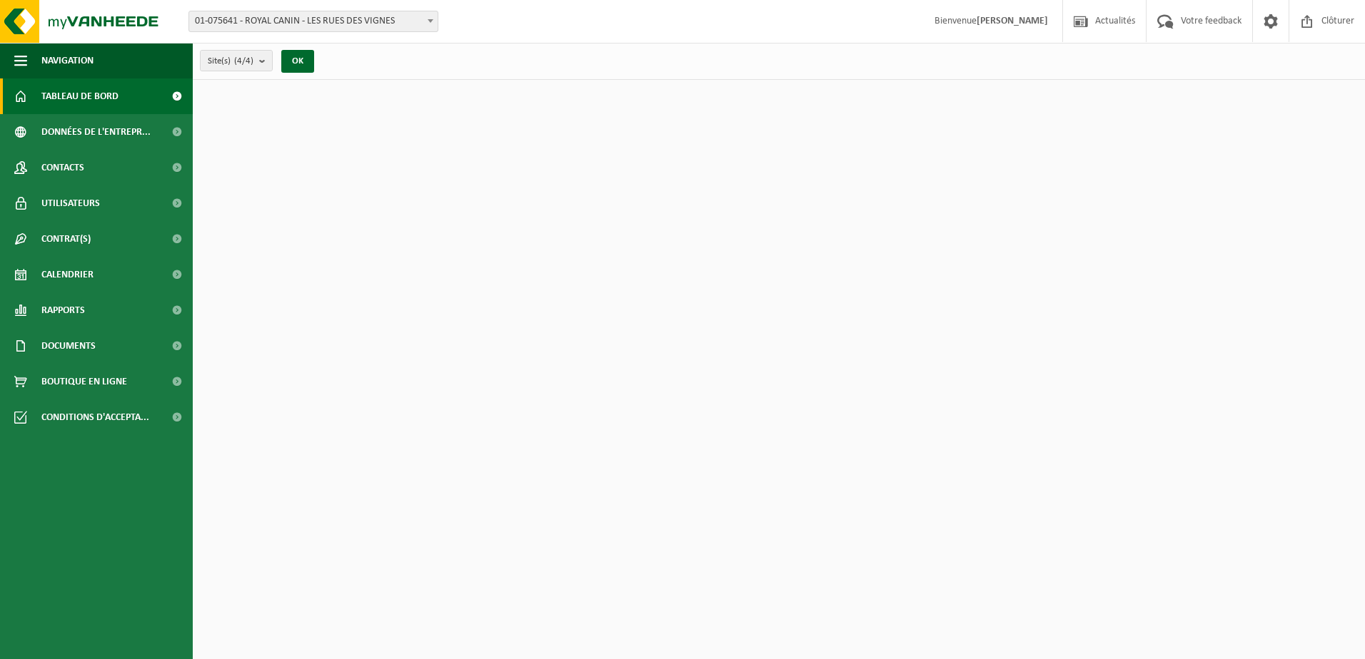  I want to click on span: Utilisateurs, so click(71, 203).